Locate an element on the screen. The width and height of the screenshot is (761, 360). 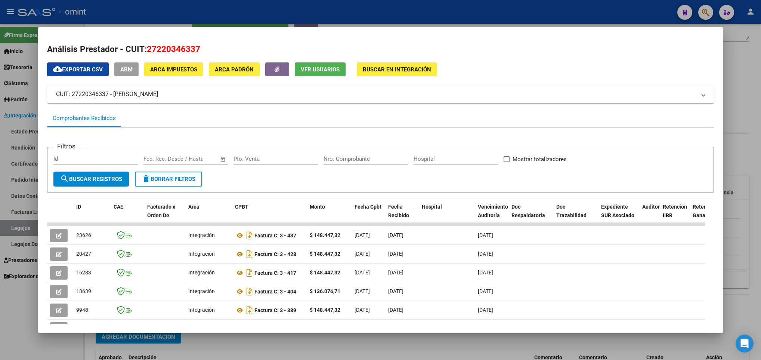
span: Mostrar totalizadores is located at coordinates (539, 159).